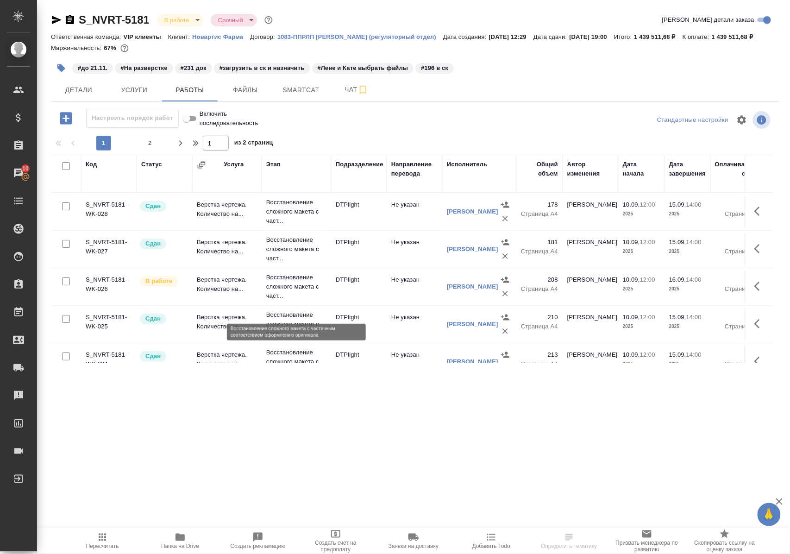 The height and width of the screenshot is (554, 790). I want to click on div: Код, so click(91, 164).